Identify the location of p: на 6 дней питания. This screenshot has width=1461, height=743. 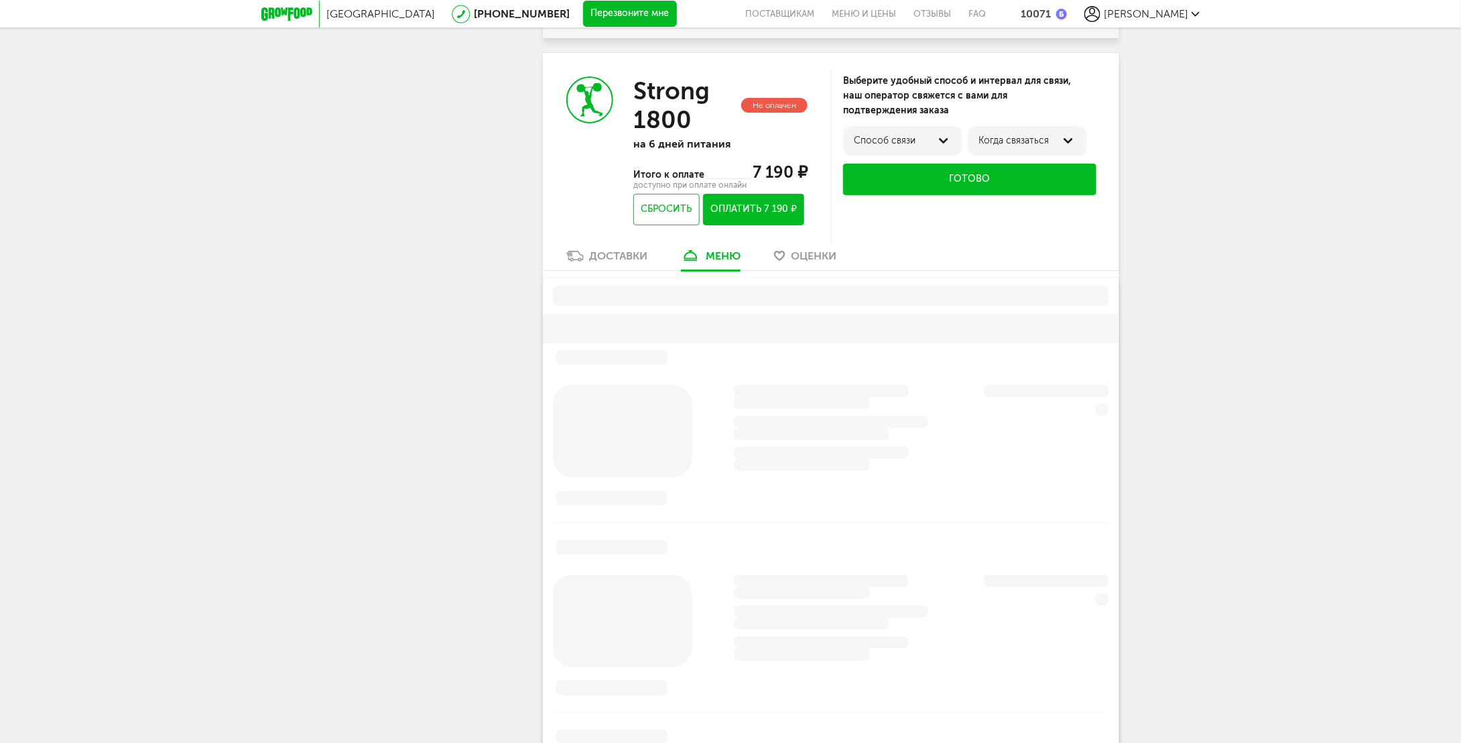
(721, 143).